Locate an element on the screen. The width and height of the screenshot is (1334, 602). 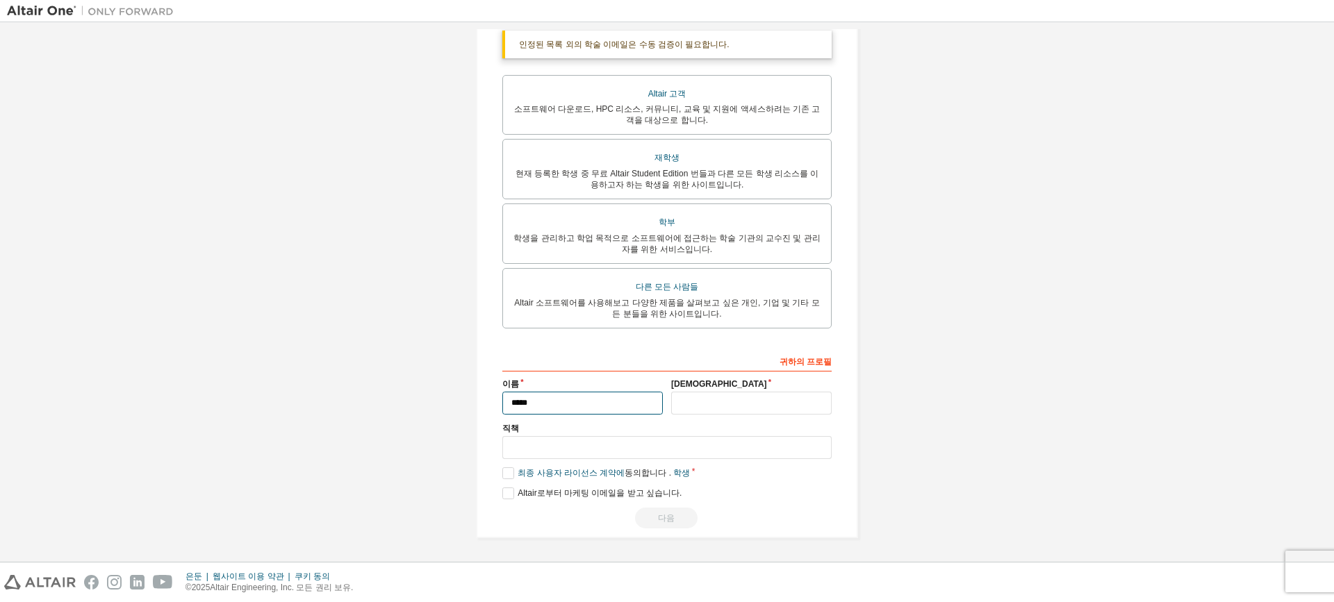
font: 이름 is located at coordinates (511, 384).